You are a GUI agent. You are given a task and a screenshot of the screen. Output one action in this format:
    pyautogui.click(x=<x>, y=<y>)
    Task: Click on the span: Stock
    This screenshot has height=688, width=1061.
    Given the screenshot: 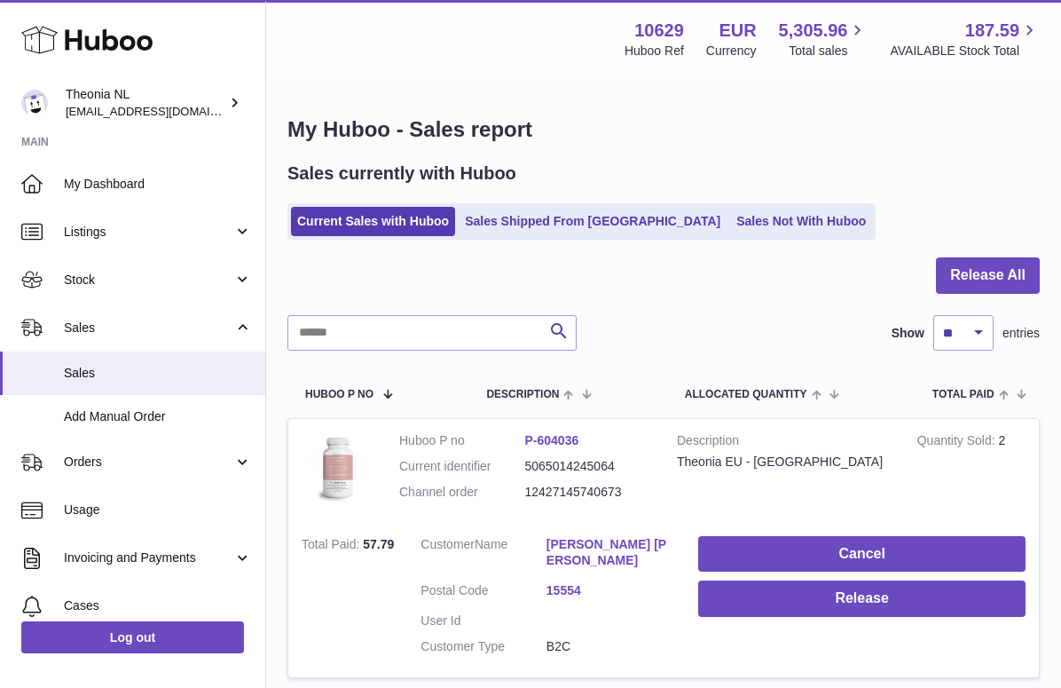 What is the action you would take?
    pyautogui.click(x=148, y=279)
    